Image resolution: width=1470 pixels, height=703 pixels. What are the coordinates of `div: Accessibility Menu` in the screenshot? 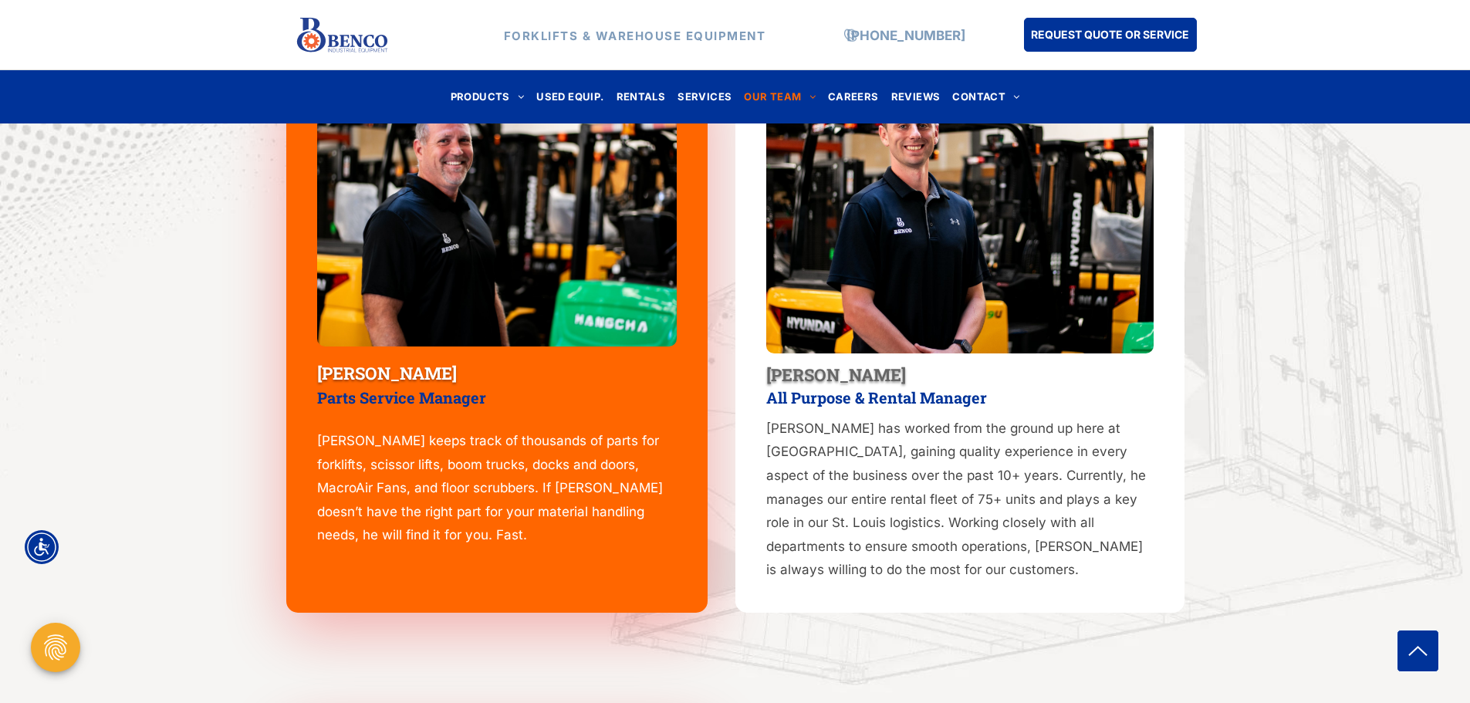 It's located at (42, 547).